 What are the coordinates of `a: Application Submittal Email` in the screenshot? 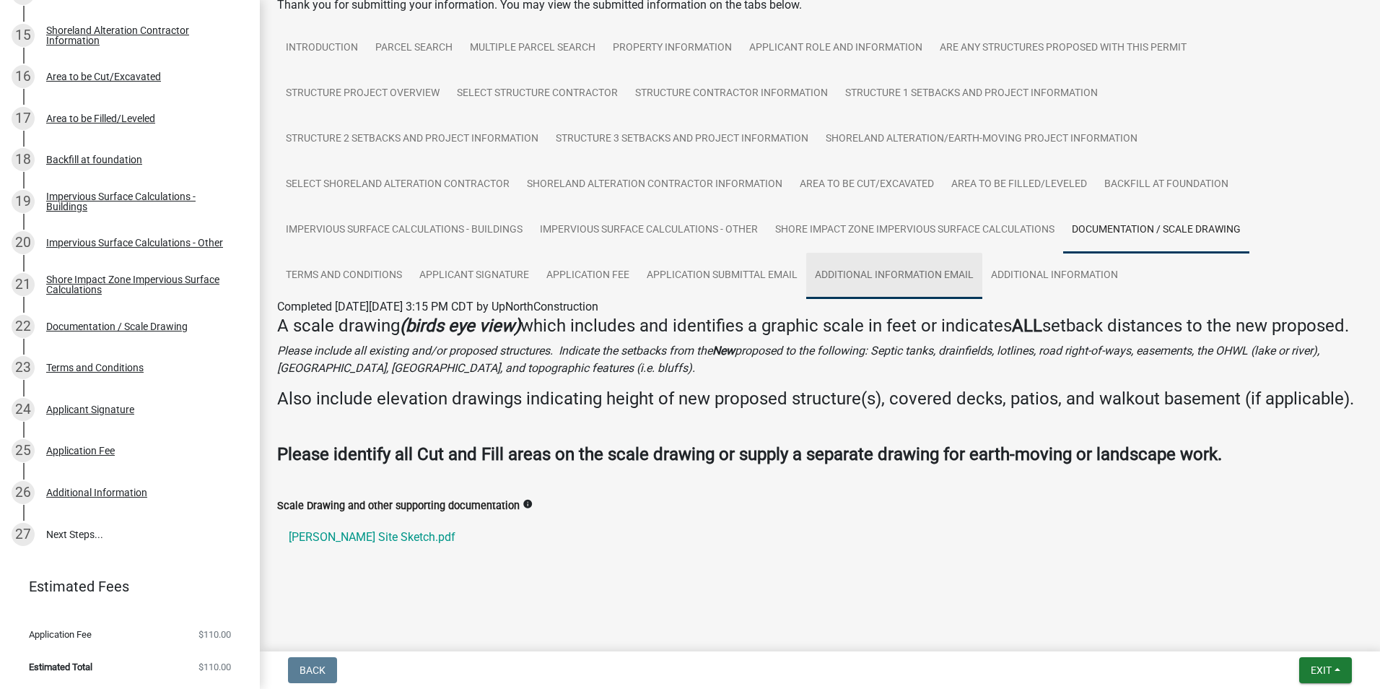 It's located at (722, 276).